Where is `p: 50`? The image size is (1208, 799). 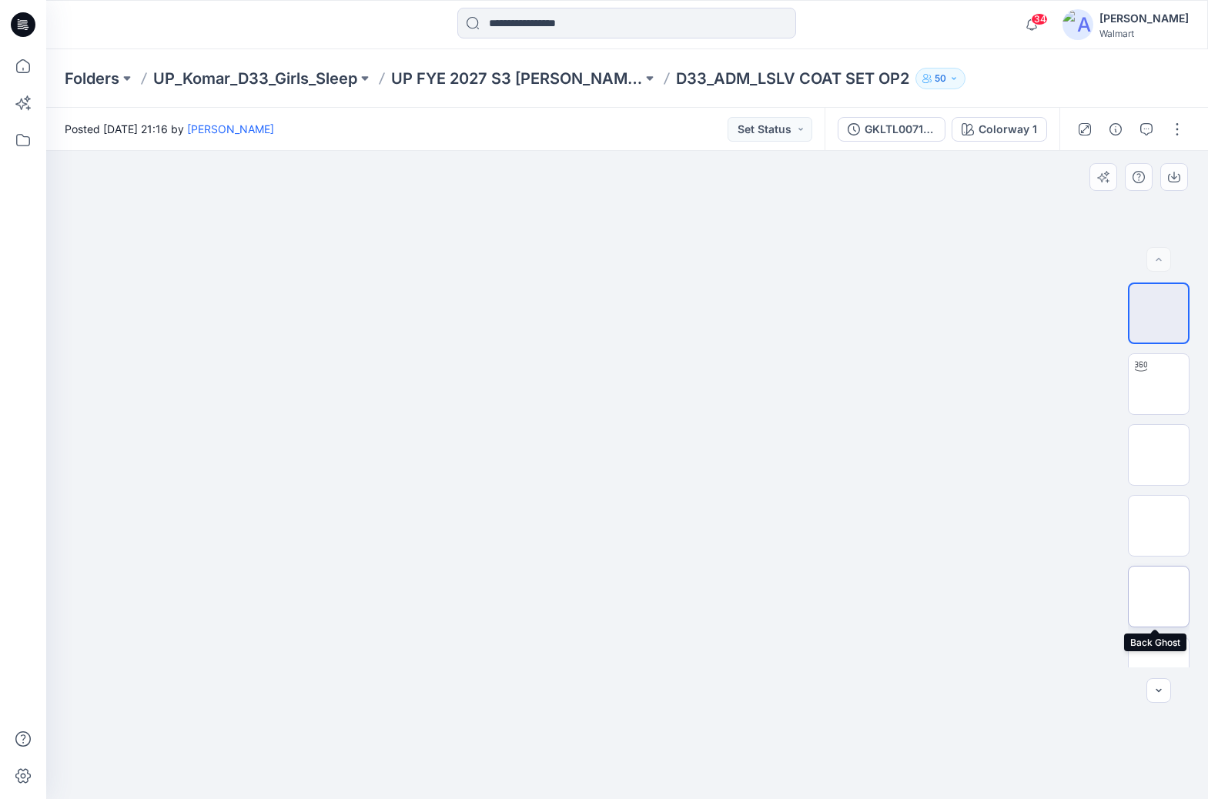 p: 50 is located at coordinates (940, 79).